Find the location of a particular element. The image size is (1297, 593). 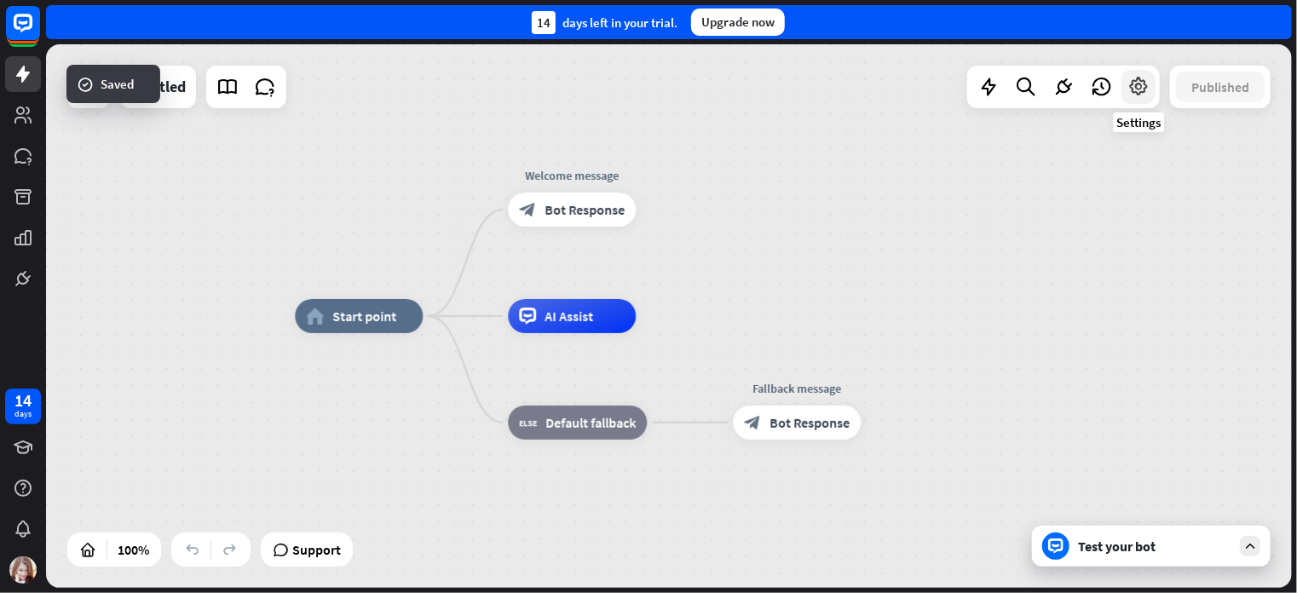

span: Support is located at coordinates (316, 549).